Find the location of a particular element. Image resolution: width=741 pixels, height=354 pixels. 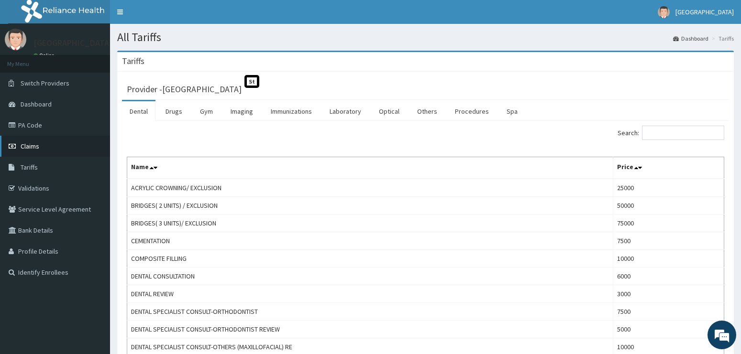

td: CEMENTATION is located at coordinates (370, 241).